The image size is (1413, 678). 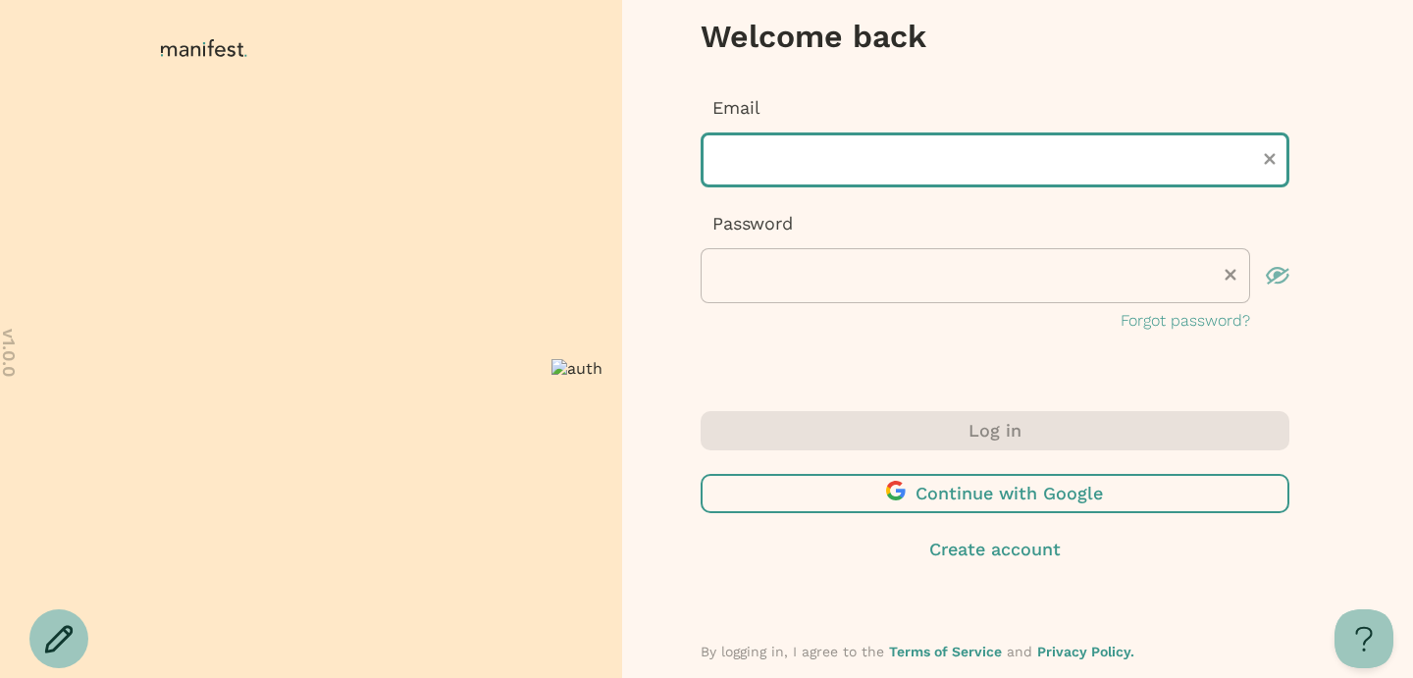 I want to click on a: Privacy Policy., so click(x=1085, y=651).